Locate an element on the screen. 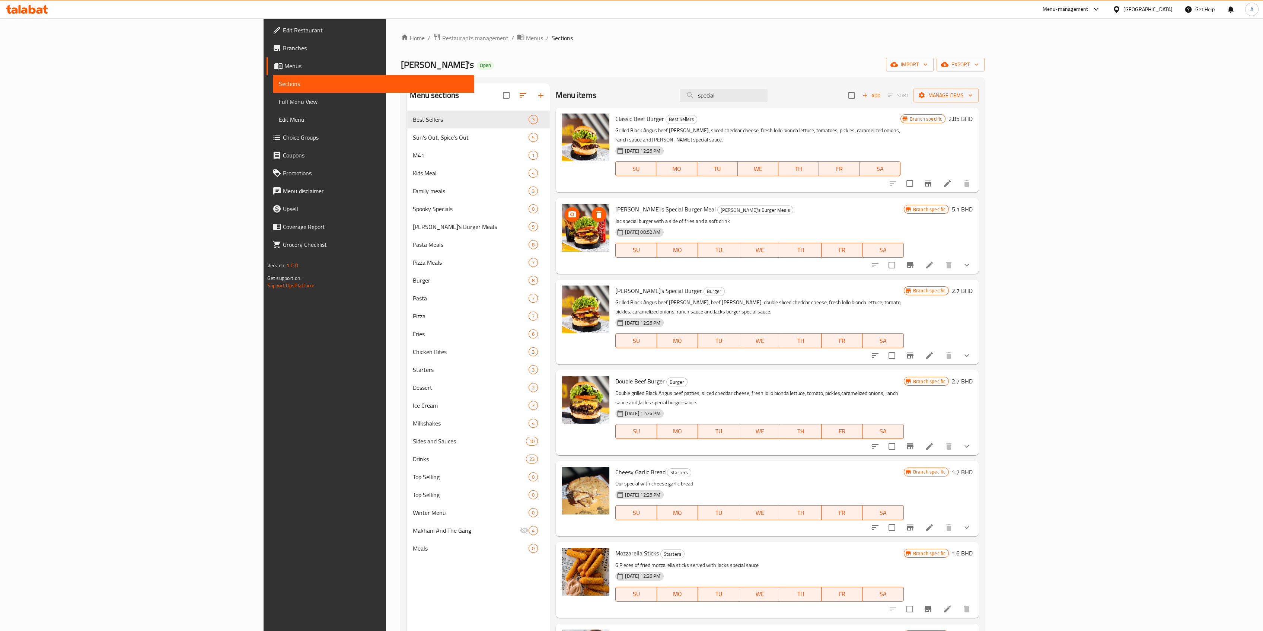 The width and height of the screenshot is (1263, 631). span: Fries is located at coordinates (471, 334).